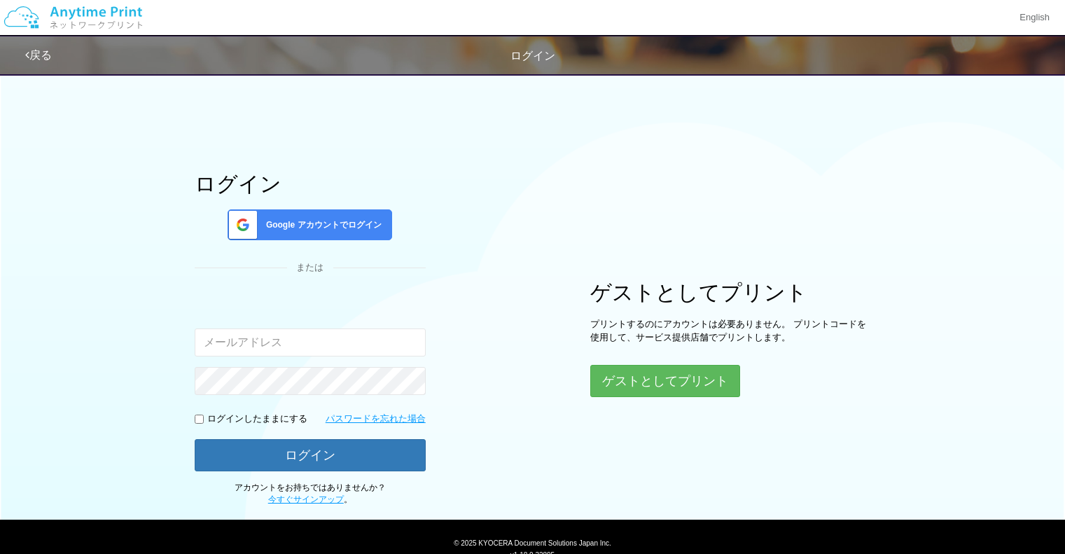 The width and height of the screenshot is (1065, 554). Describe the element at coordinates (310, 342) in the screenshot. I see `input: メールアドレス` at that location.